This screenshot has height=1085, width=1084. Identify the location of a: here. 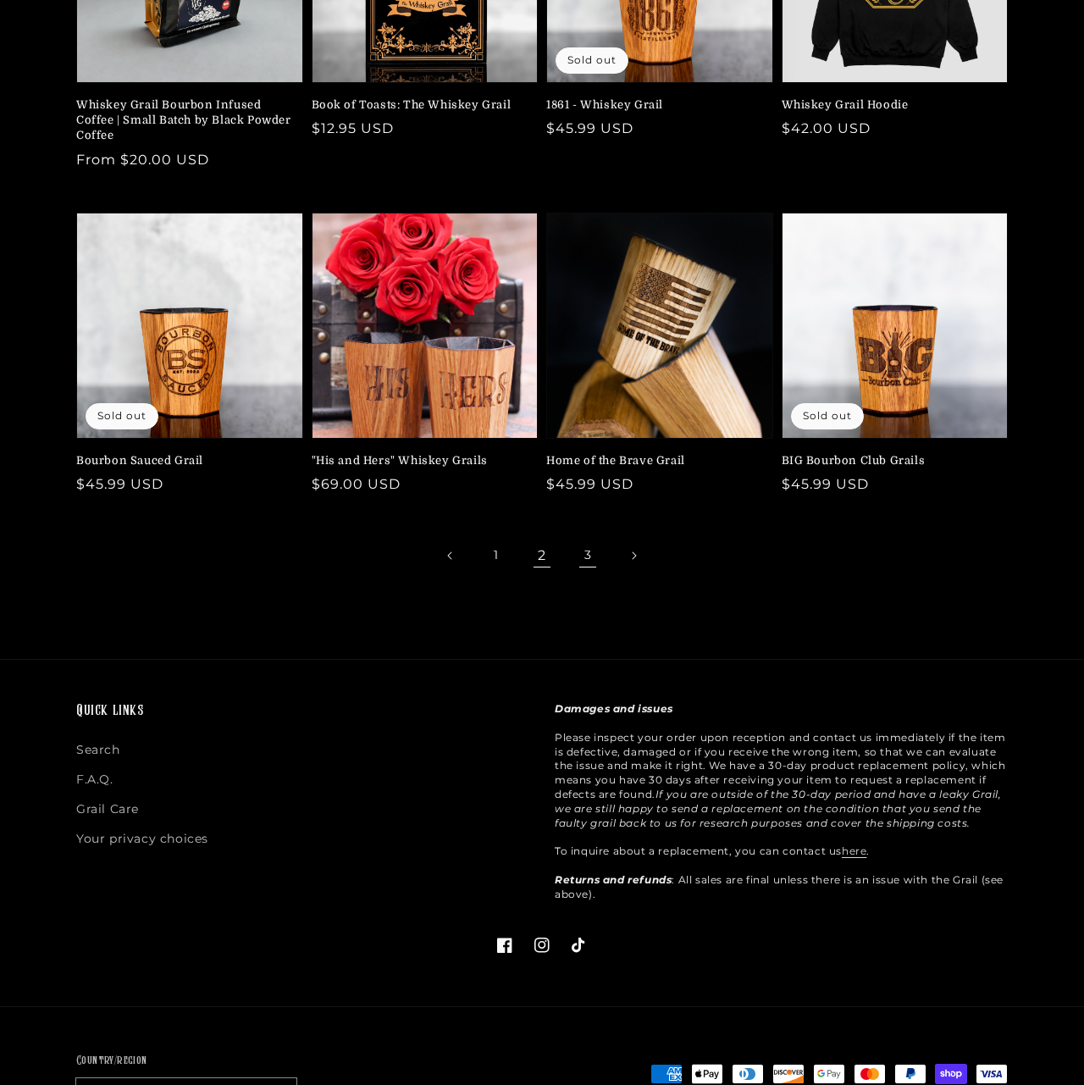
(854, 850).